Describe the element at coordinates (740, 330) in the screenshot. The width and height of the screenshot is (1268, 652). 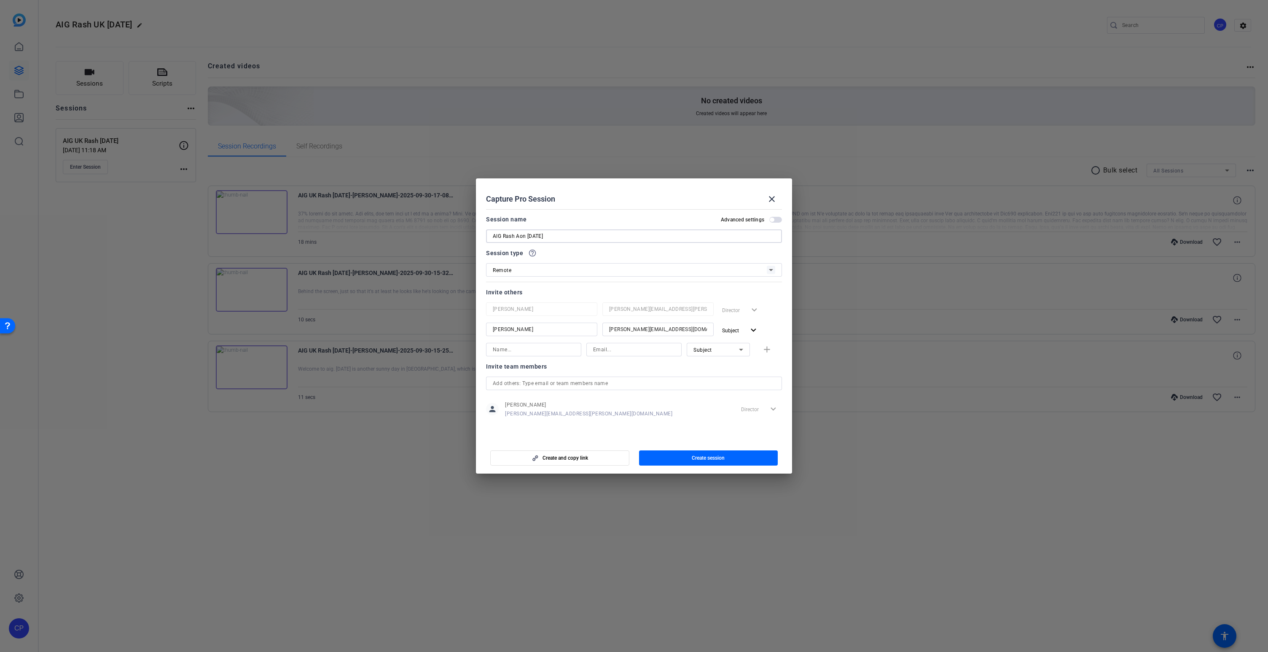
I see `button: Subject` at that location.